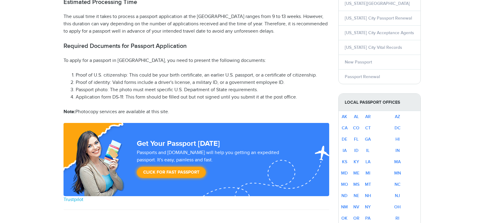 The width and height of the screenshot is (484, 223). Describe the element at coordinates (368, 196) in the screenshot. I see `a: NH` at that location.